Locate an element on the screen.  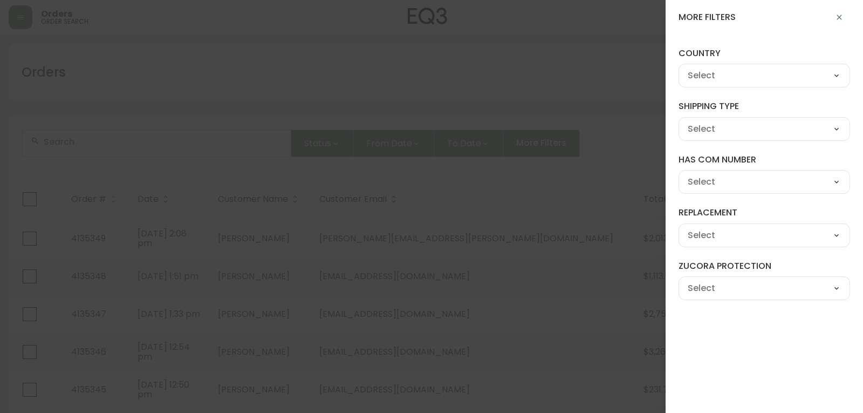
label: zucora protection is located at coordinates (764, 266).